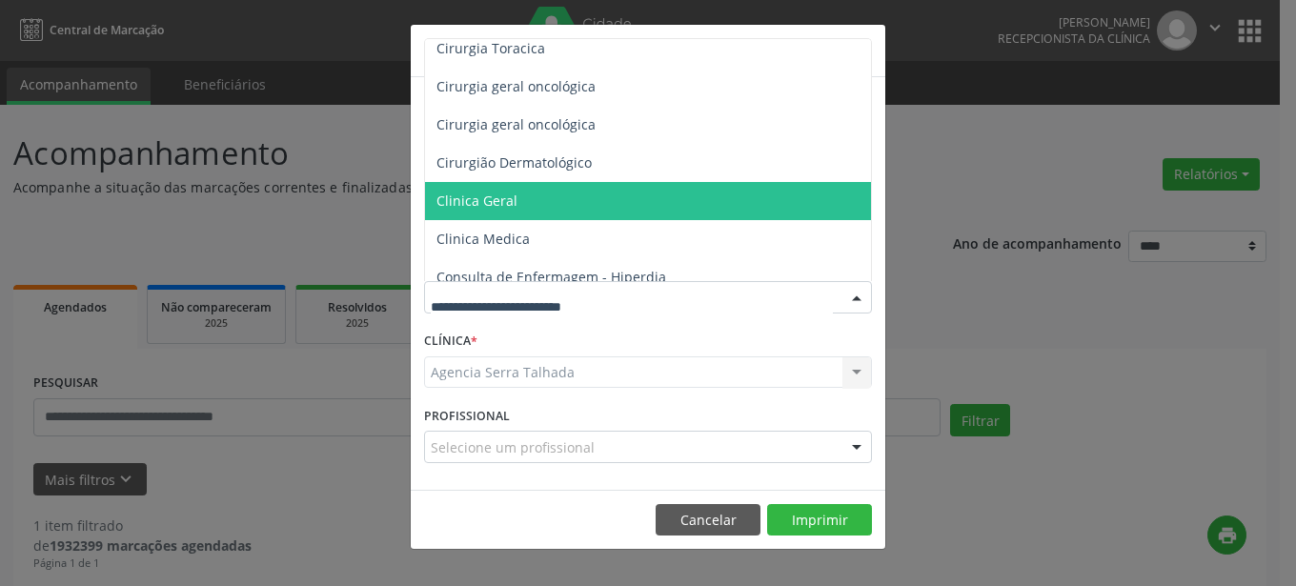 The image size is (1296, 586). I want to click on button: Imprimir, so click(820, 520).